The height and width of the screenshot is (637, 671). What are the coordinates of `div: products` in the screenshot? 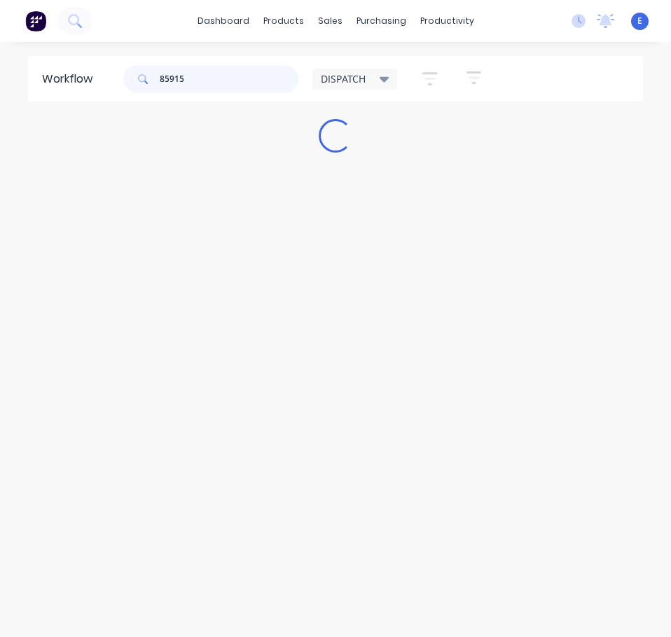 It's located at (284, 21).